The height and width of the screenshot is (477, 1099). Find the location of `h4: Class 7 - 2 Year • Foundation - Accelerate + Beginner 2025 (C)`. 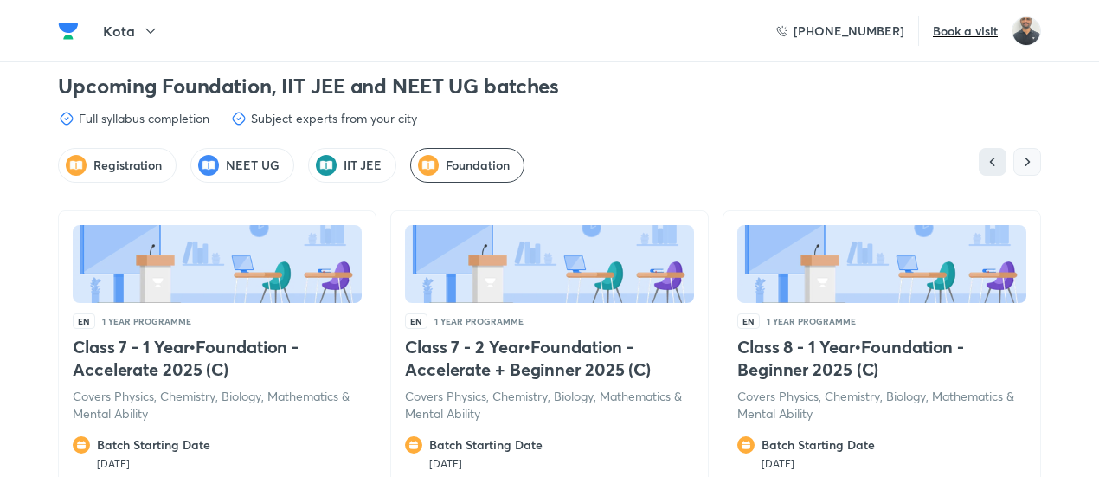

h4: Class 7 - 2 Year • Foundation - Accelerate + Beginner 2025 (C) is located at coordinates (550, 358).